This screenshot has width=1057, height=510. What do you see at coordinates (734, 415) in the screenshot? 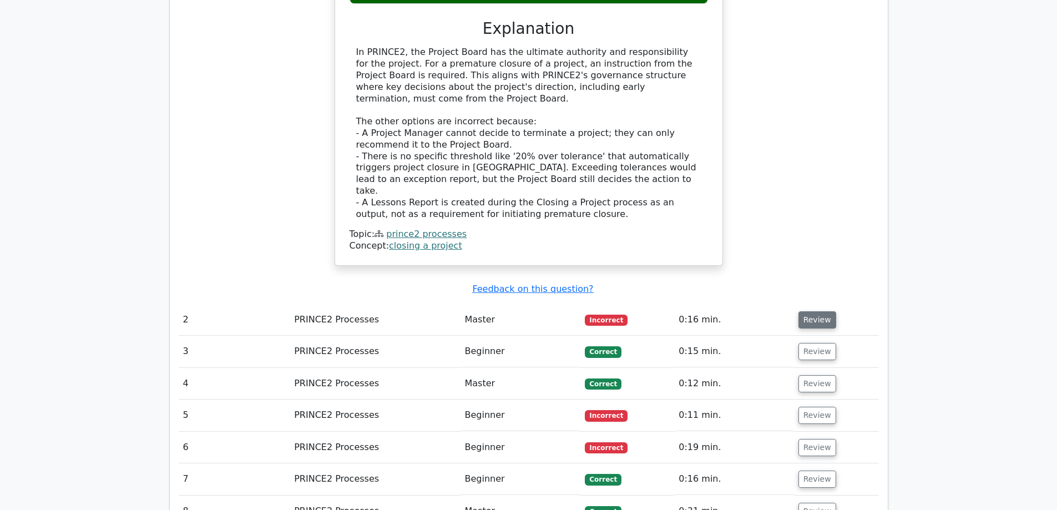
I see `td: 0:11 min.` at bounding box center [734, 415].